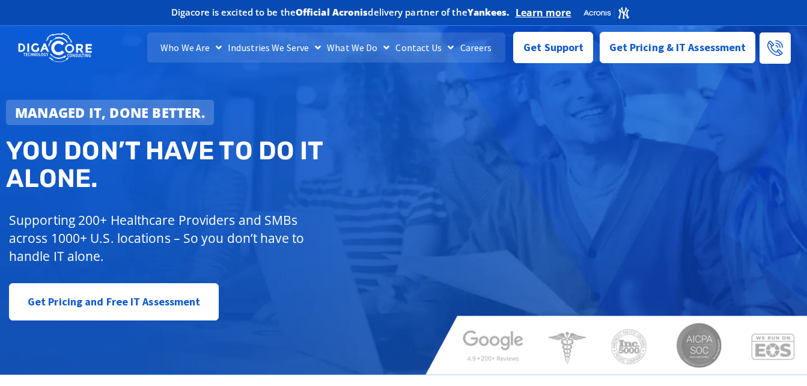 The width and height of the screenshot is (807, 386). Describe the element at coordinates (553, 47) in the screenshot. I see `a: Get Support` at that location.